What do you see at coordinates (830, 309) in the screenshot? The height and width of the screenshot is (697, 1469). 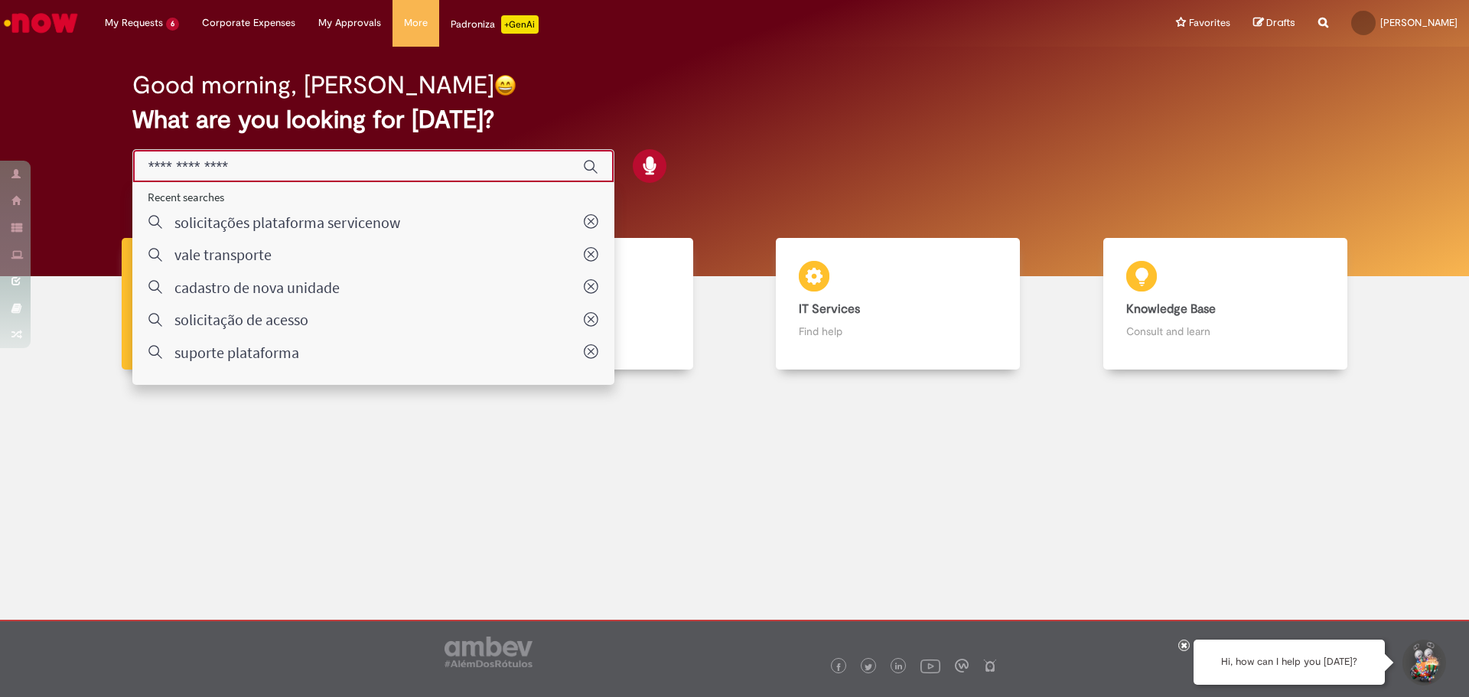 I see `b: IT Services` at bounding box center [830, 309].